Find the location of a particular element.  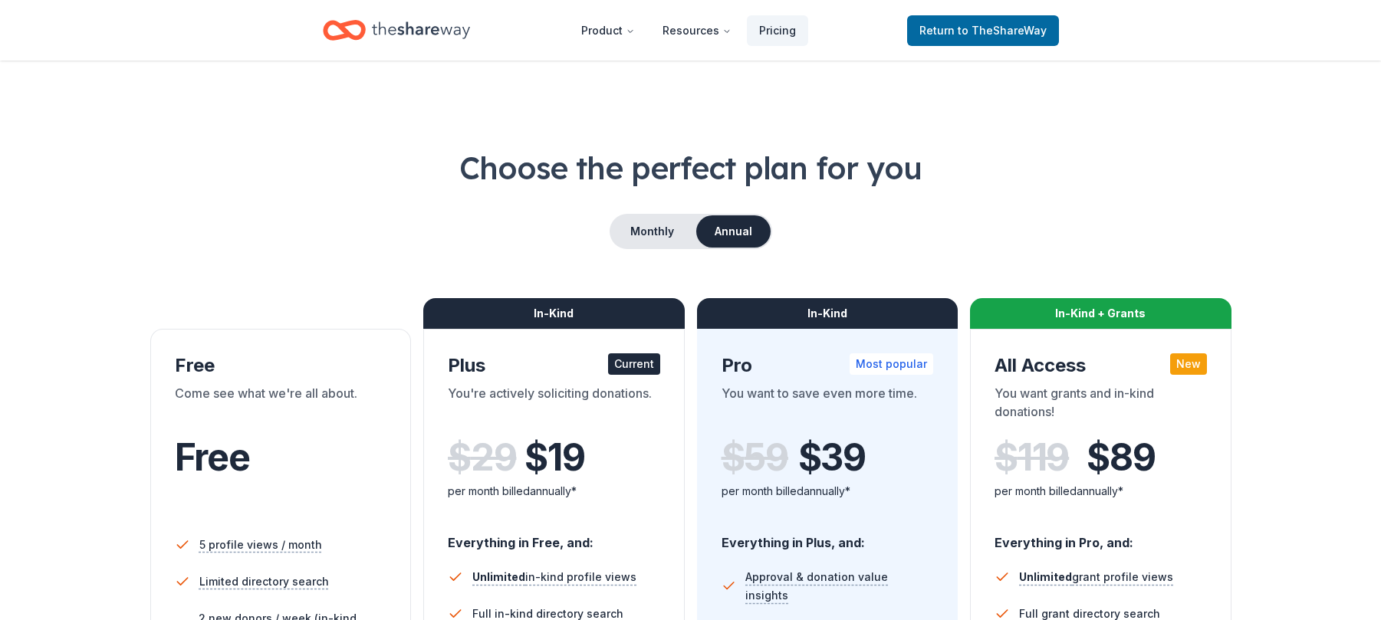

div: Free is located at coordinates (281, 366).